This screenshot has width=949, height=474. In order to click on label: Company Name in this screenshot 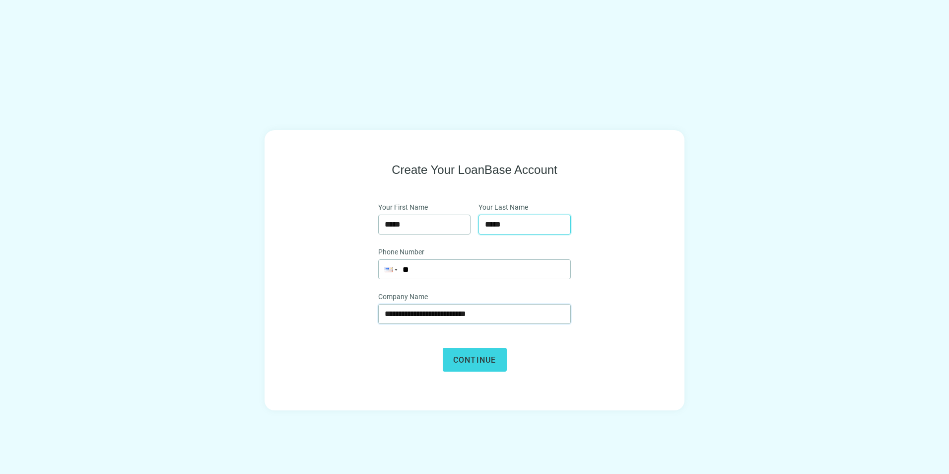, I will do `click(406, 296)`.